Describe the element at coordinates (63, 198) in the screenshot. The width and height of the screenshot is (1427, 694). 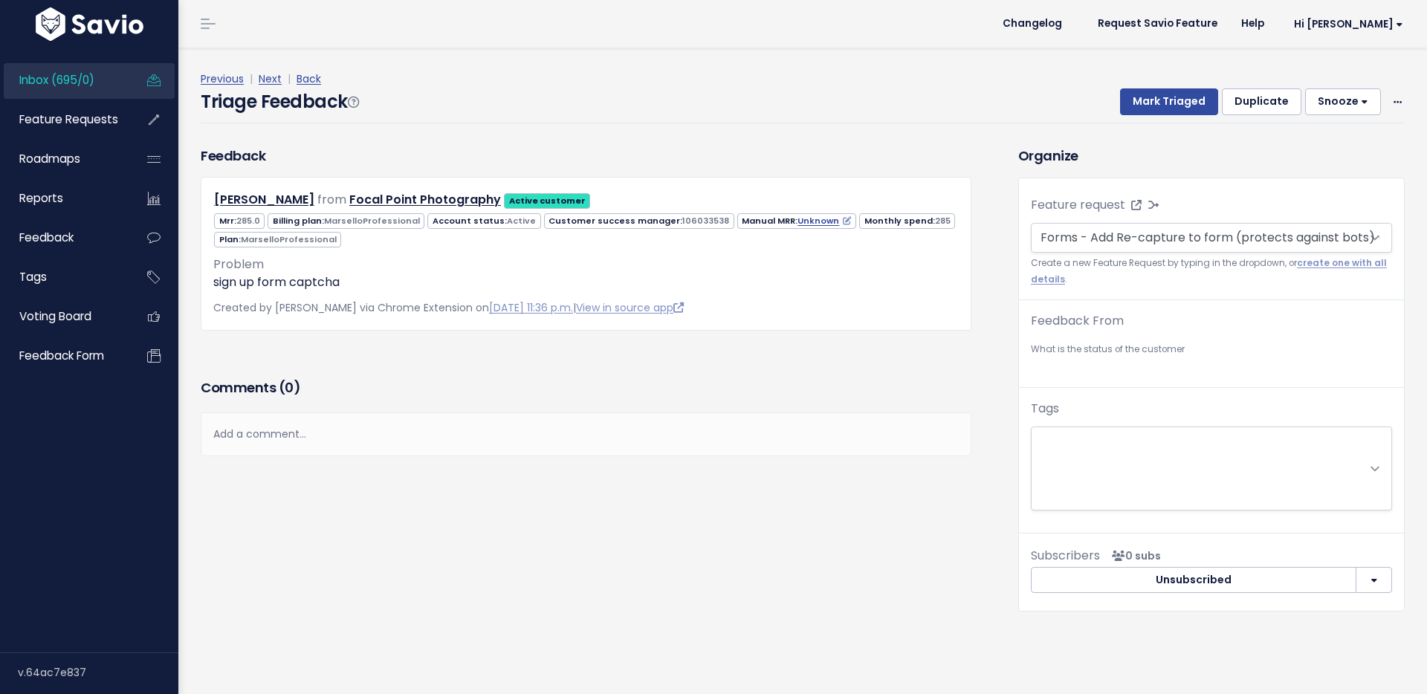
I see `a: Reports` at that location.